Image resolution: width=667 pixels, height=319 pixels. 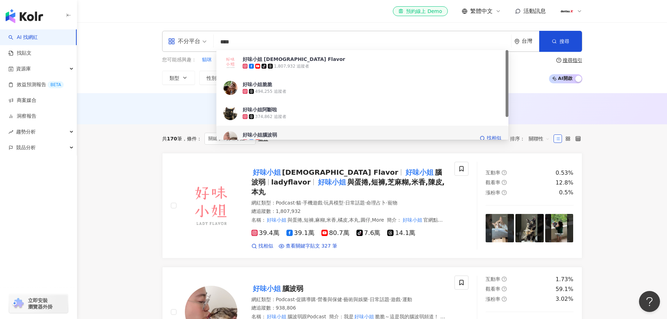 What do you see at coordinates (336, 220) in the screenshot?
I see `span: 與蛋捲,短褲,麻糊,米香,橘皮,本丸,圓仔,More` at bounding box center [336, 220].